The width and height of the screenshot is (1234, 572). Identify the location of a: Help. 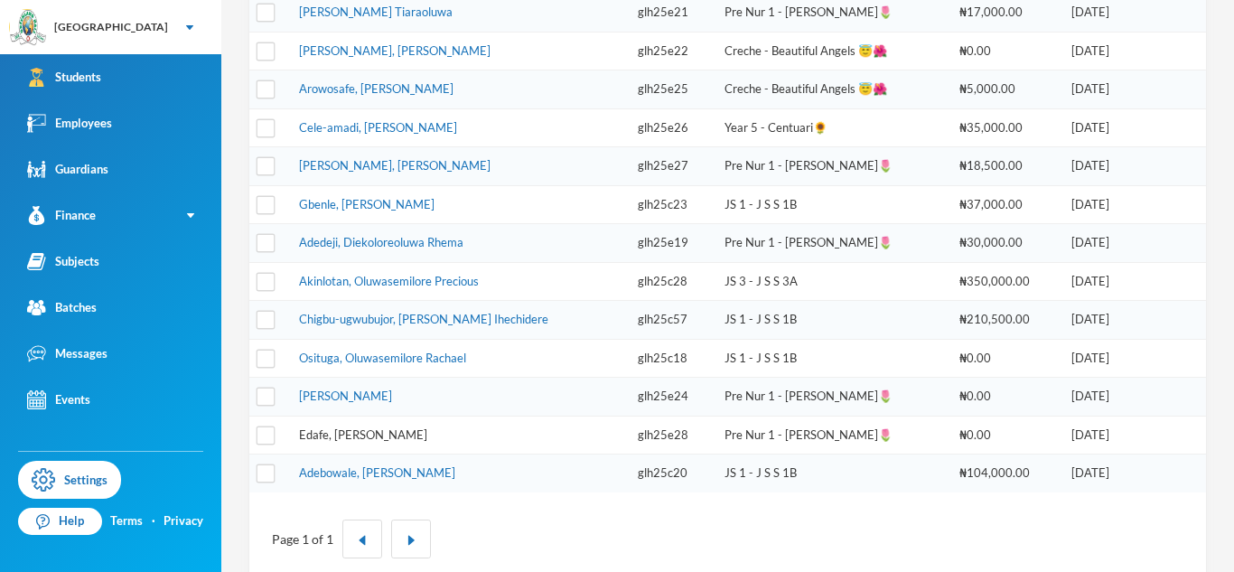
(60, 521).